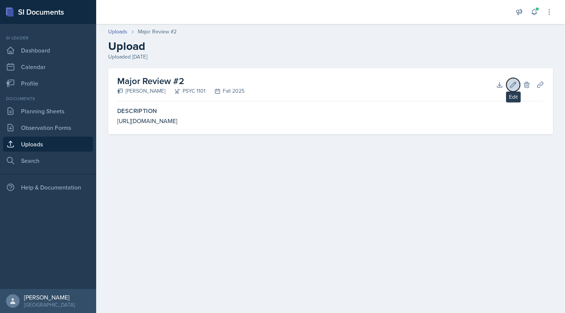 This screenshot has height=313, width=565. I want to click on a: Calendar, so click(48, 67).